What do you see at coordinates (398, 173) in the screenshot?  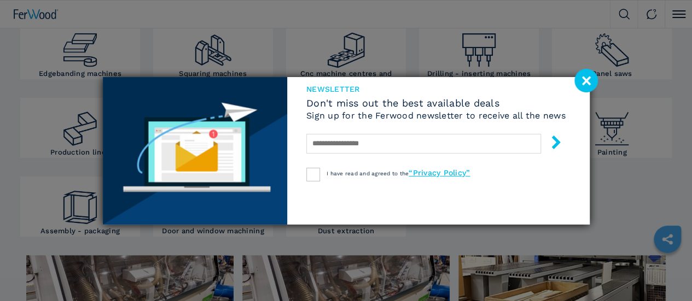 I see `span: I have read and agreed to the` at bounding box center [398, 173].